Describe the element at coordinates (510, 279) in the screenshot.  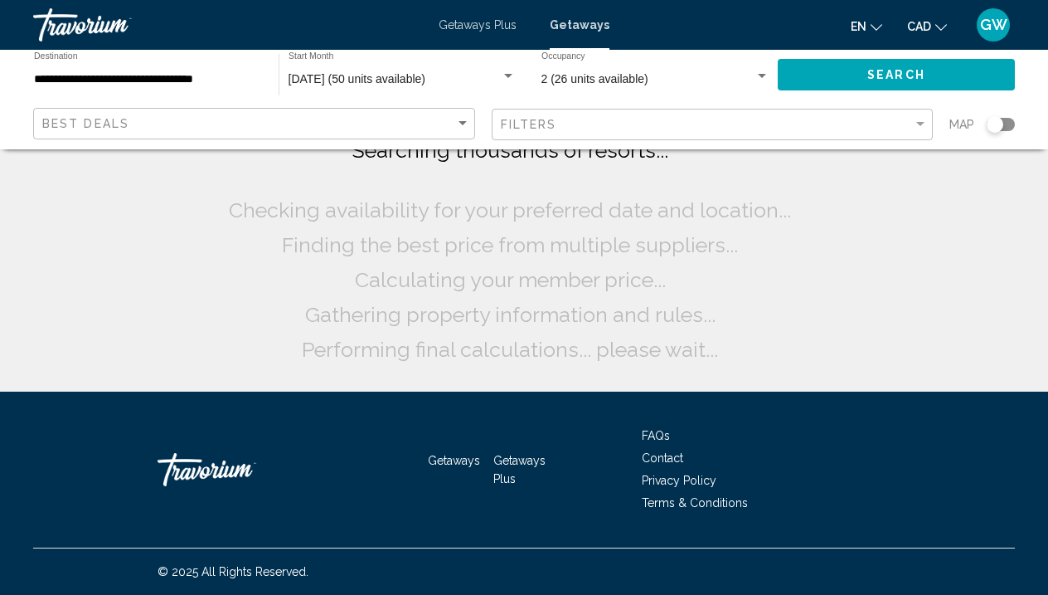
I see `span: Calculating your member price...` at that location.